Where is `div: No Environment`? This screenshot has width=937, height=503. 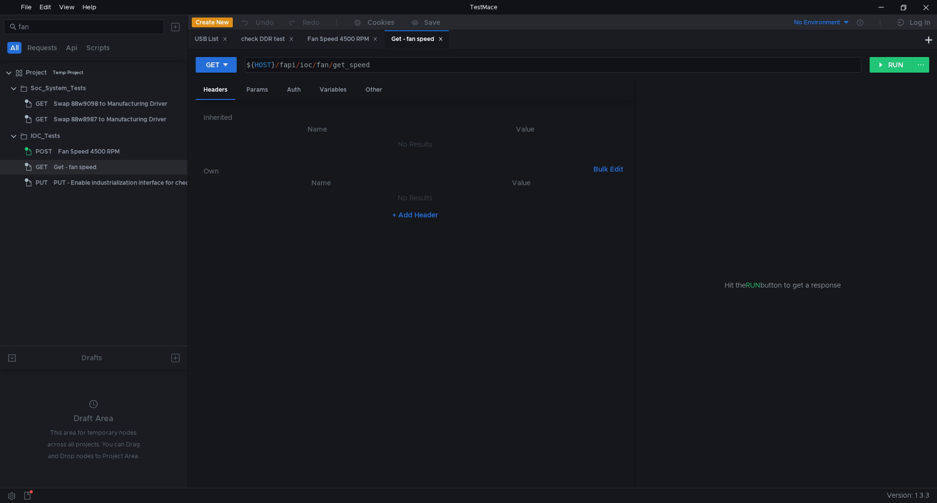 div: No Environment is located at coordinates (817, 22).